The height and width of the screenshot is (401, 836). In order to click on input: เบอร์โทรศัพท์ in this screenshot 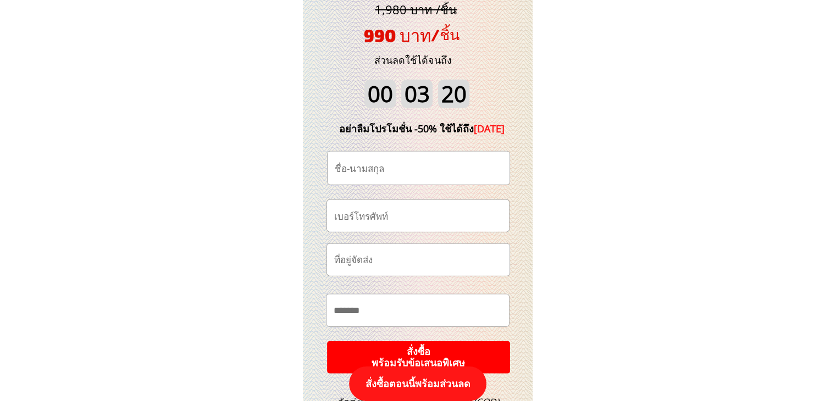, I will do `click(418, 215)`.